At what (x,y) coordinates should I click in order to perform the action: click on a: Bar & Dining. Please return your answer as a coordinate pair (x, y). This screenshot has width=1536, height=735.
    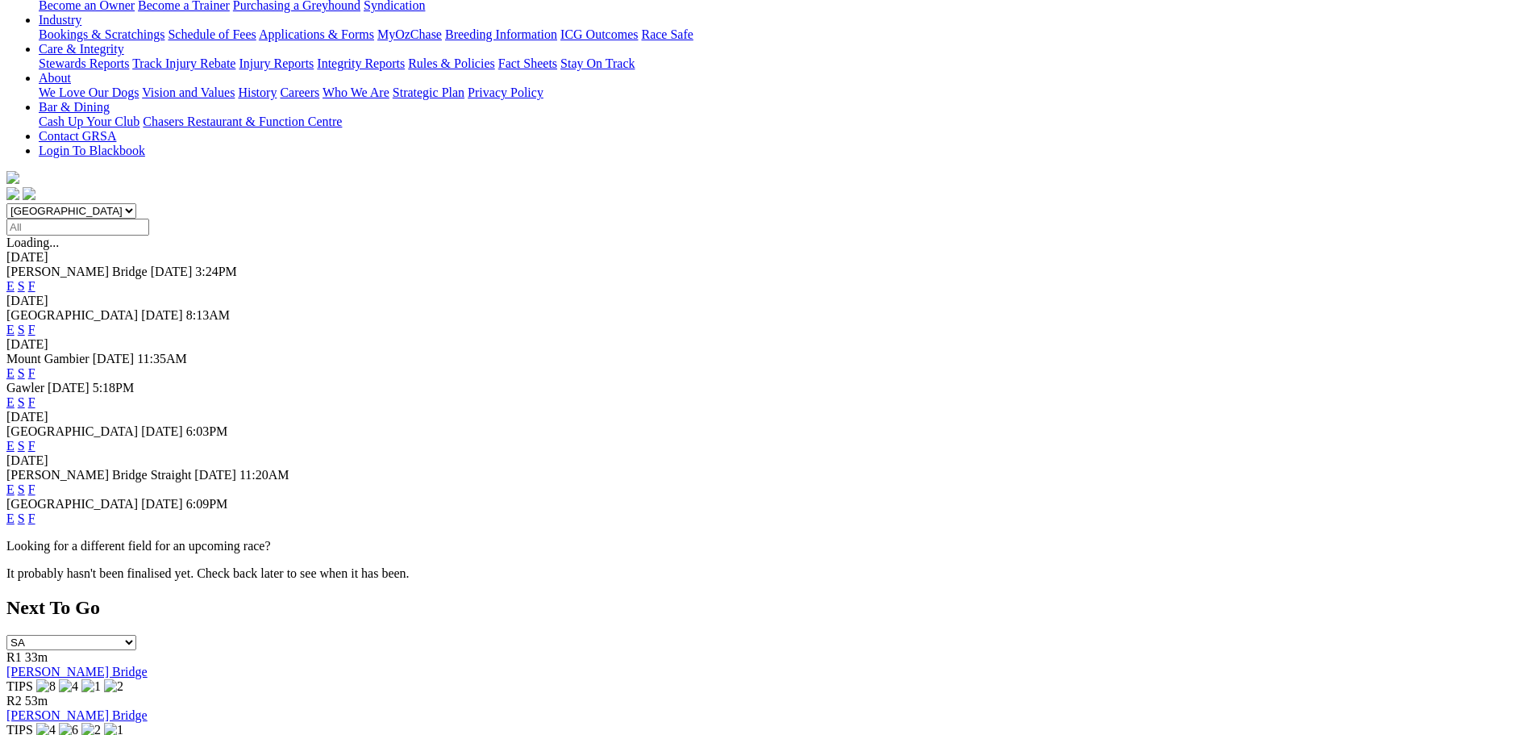
    Looking at the image, I should click on (74, 106).